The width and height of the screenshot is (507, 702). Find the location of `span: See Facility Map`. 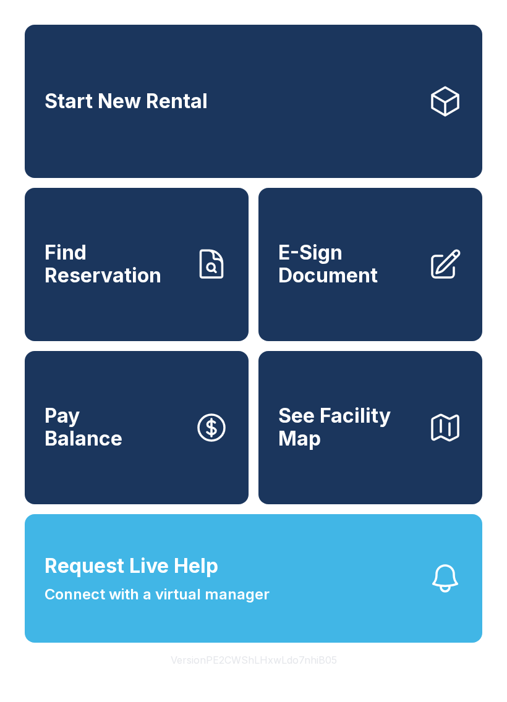

span: See Facility Map is located at coordinates (348, 427).